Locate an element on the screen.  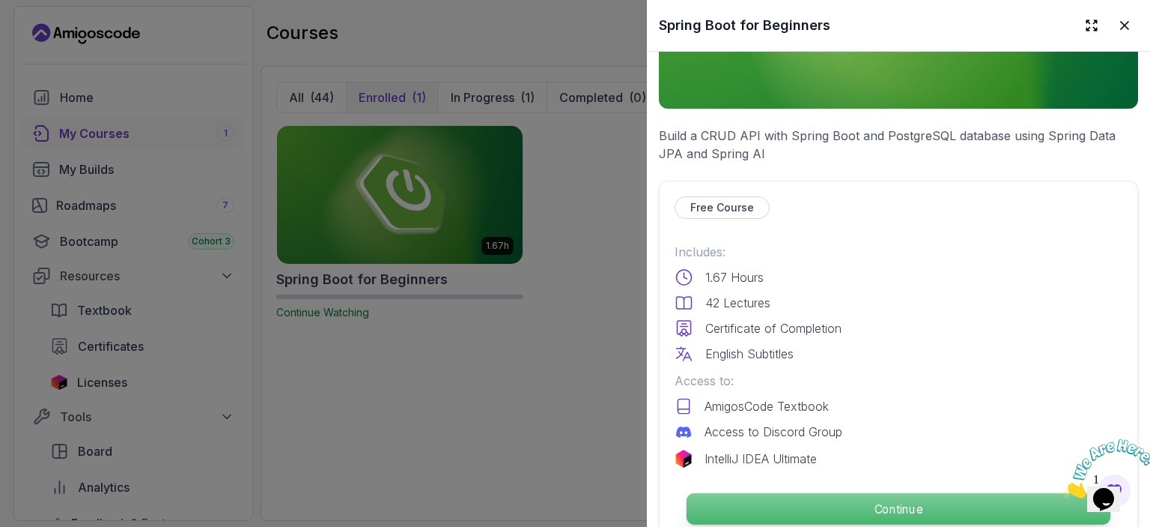
button: Expand drawer is located at coordinates (1092, 25).